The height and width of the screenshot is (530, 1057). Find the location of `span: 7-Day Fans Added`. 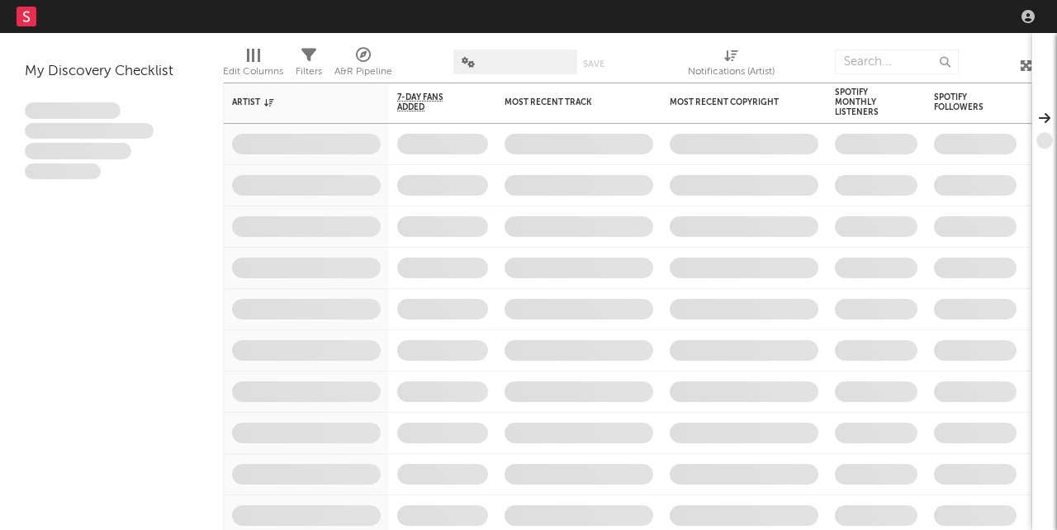

span: 7-Day Fans Added is located at coordinates (430, 102).